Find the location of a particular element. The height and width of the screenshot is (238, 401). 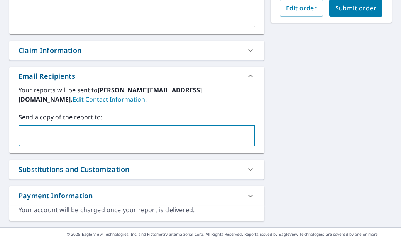

span: Edit order is located at coordinates (301, 8).